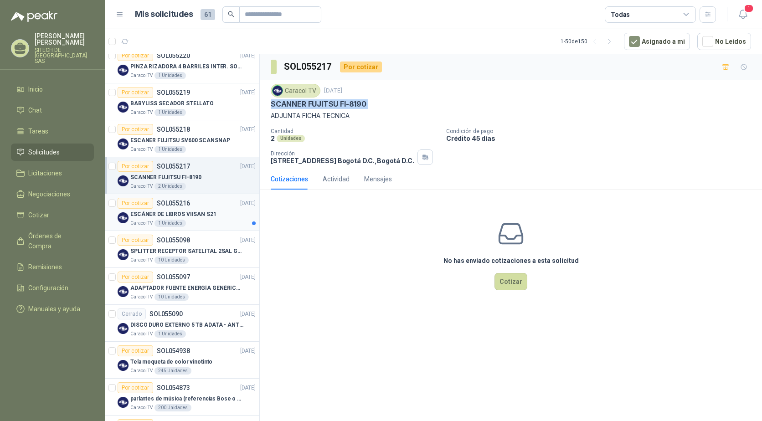  I want to click on p: ESCÁNER DE LIBROS VIISAN S21, so click(173, 214).